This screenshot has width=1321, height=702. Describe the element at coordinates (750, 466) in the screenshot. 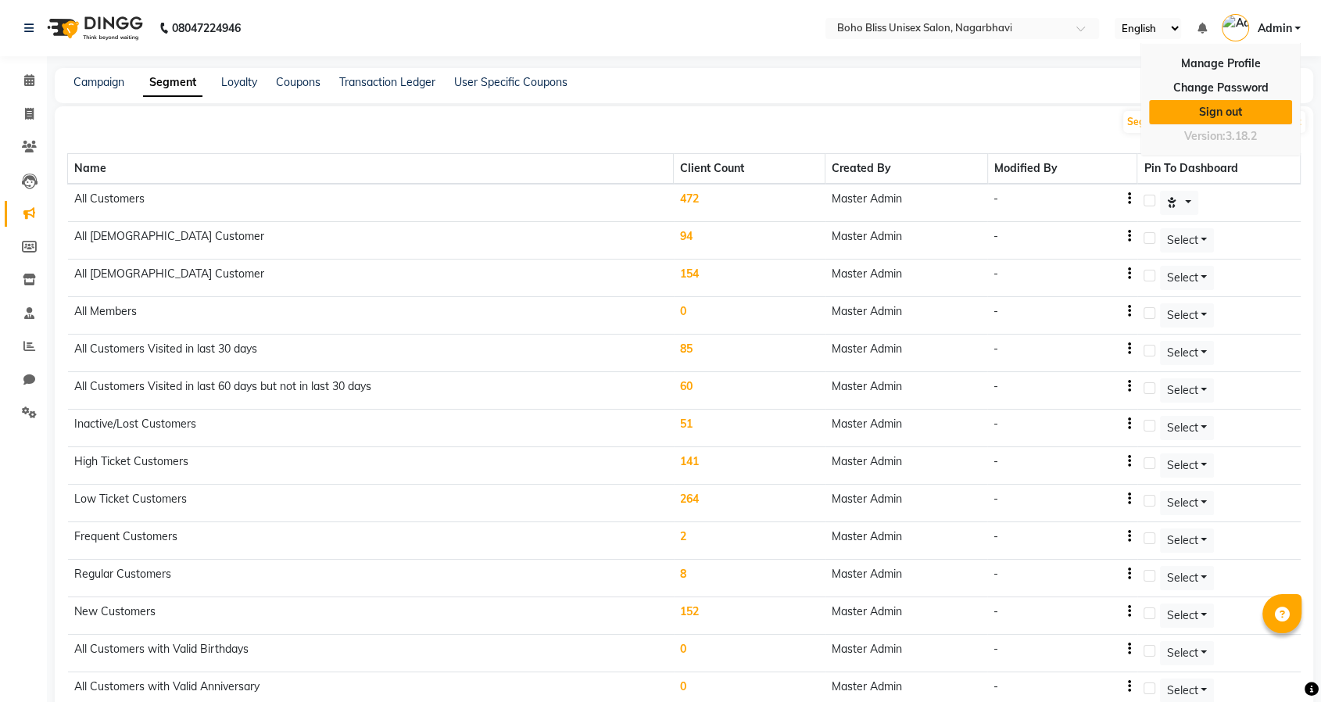

I see `td: 141` at that location.